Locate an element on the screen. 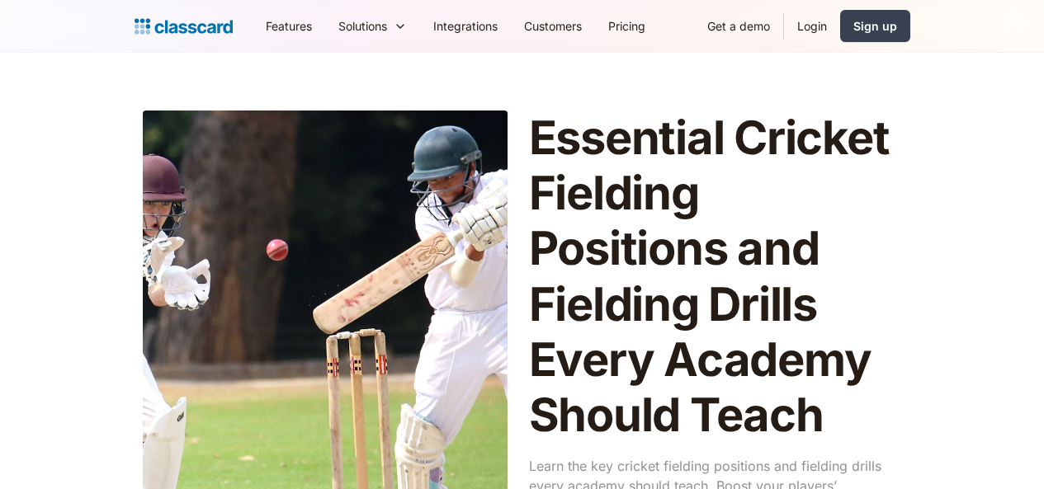 The image size is (1044, 489). a: Features is located at coordinates (289, 26).